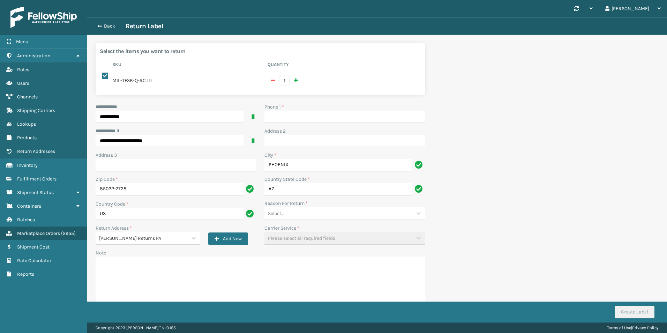 The width and height of the screenshot is (667, 333). Describe the element at coordinates (26, 219) in the screenshot. I see `span: Batches` at that location.